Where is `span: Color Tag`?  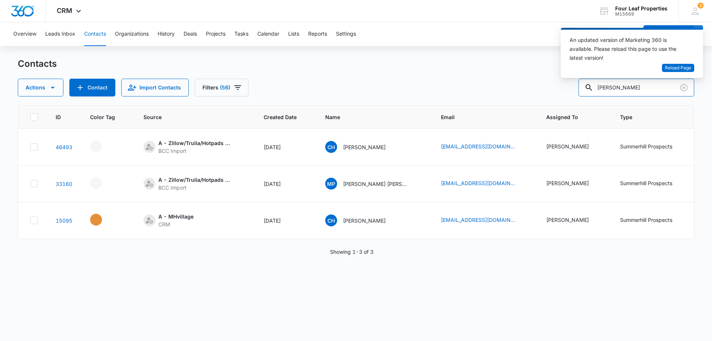
span: Color Tag is located at coordinates (102, 117).